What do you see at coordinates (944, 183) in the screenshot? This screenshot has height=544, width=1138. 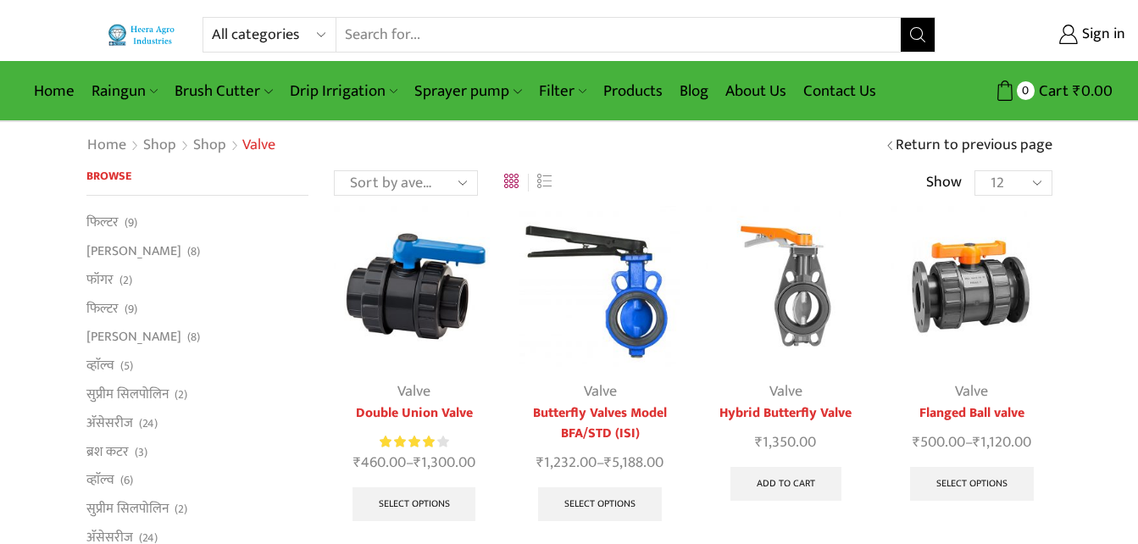 I see `span: Show` at bounding box center [944, 183].